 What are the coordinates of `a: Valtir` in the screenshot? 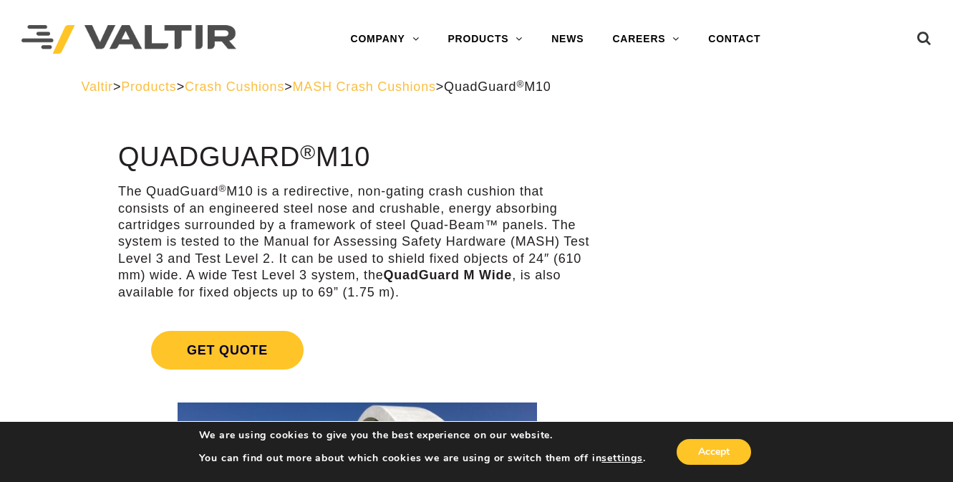 It's located at (97, 87).